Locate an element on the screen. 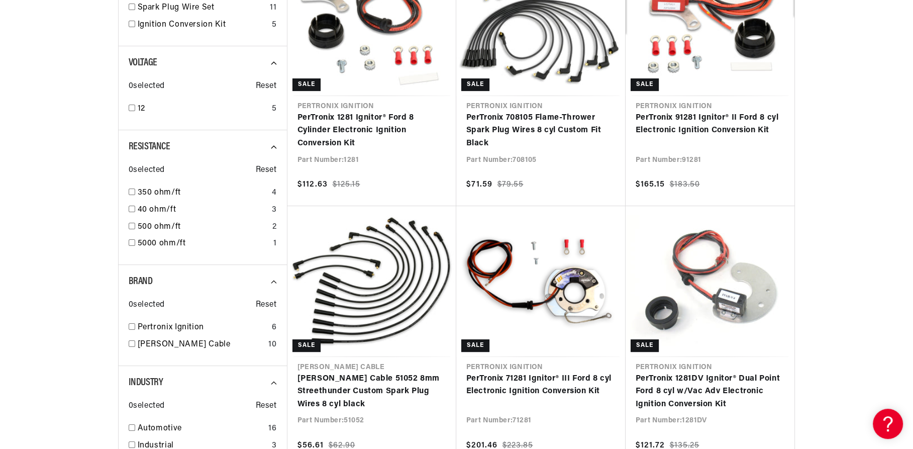  a: PerTronix 1281DV Ignitor® Dual Point Ford 8 cyl w/Vac Adv Electronic Ignition Conversion Kit is located at coordinates (710, 392).